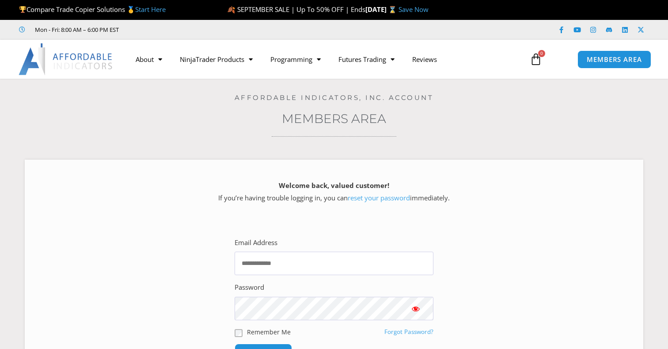 The height and width of the screenshot is (349, 668). What do you see at coordinates (256, 243) in the screenshot?
I see `label: Email Address` at bounding box center [256, 243].